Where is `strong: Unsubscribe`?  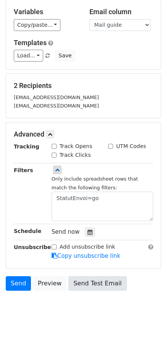
strong: Unsubscribe is located at coordinates (32, 247).